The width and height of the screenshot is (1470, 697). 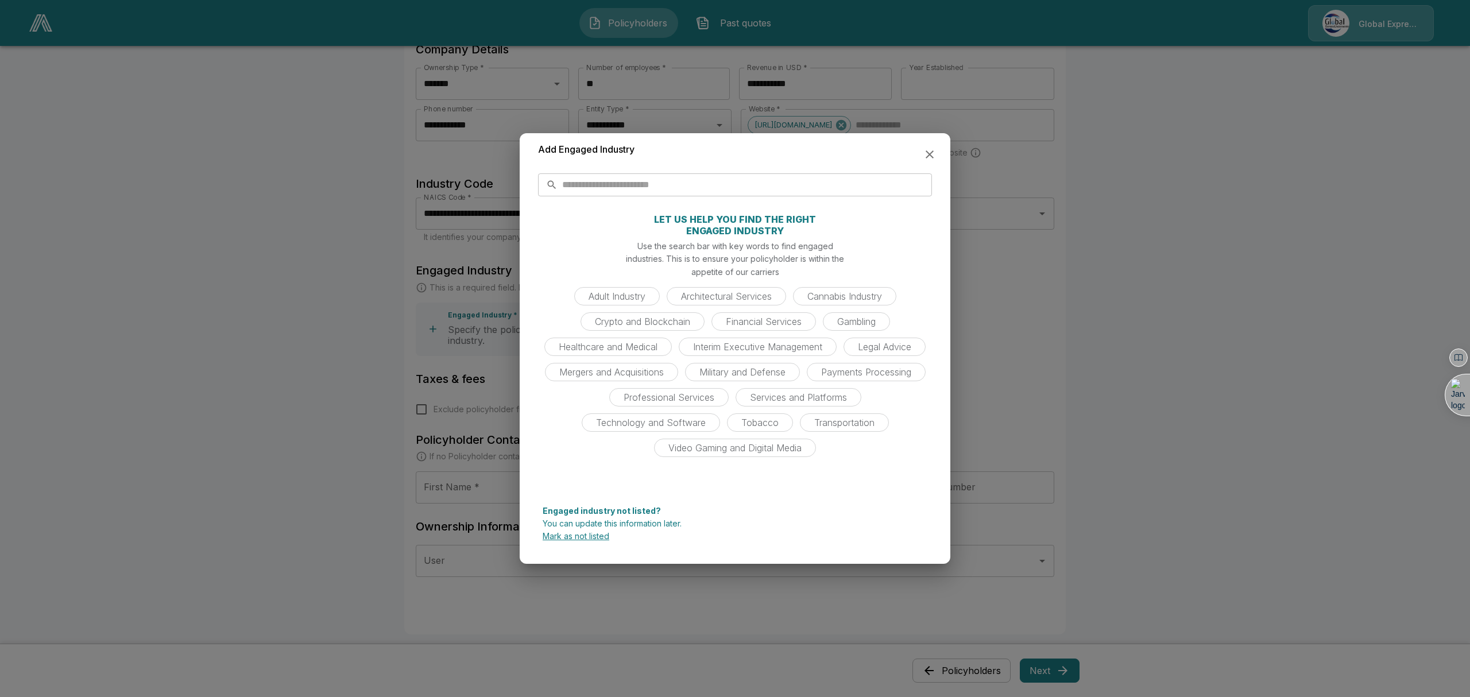 What do you see at coordinates (735, 272) in the screenshot?
I see `p: appetite of our carriers` at bounding box center [735, 272].